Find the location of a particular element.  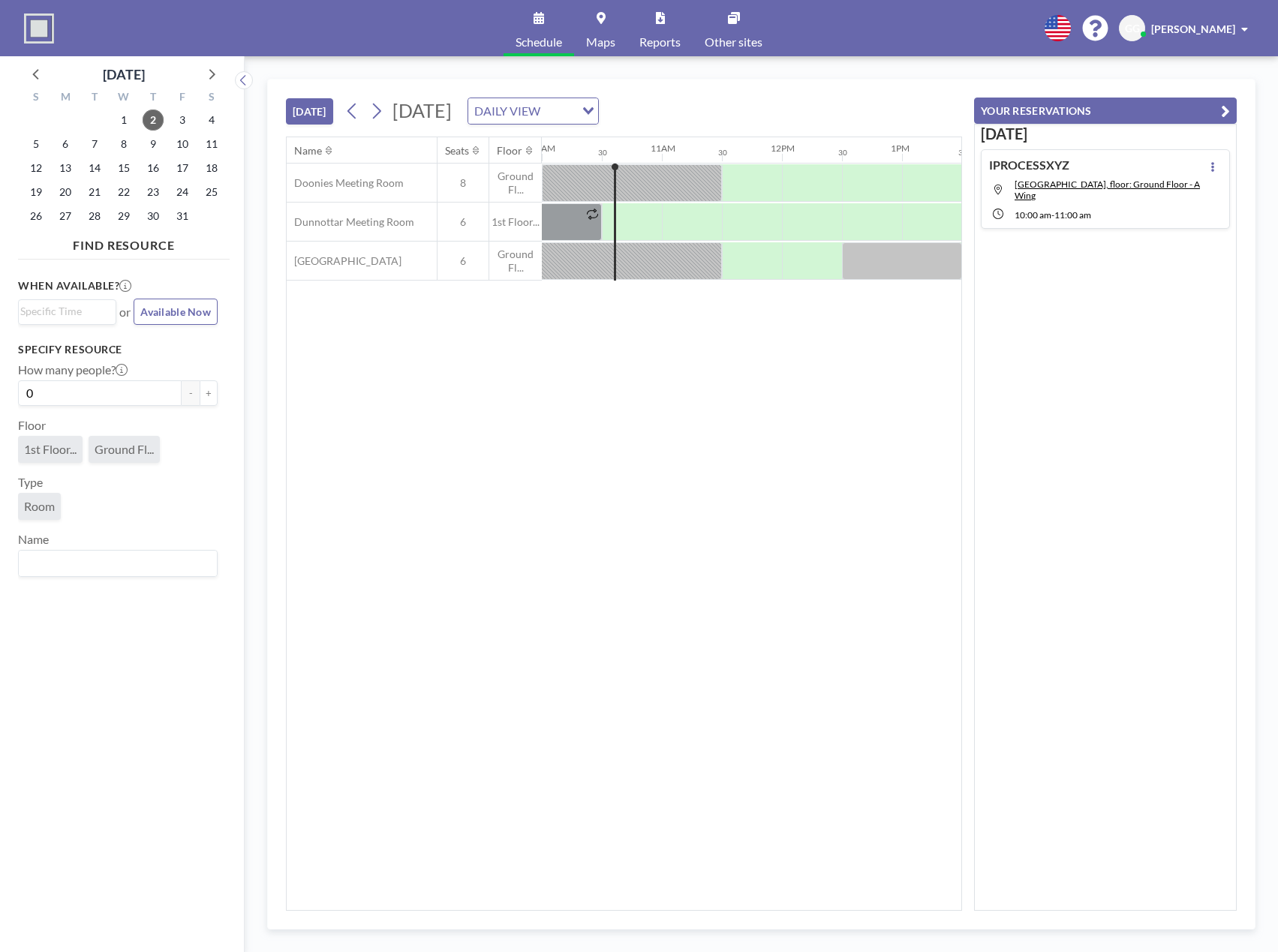

span: Available Now is located at coordinates (176, 311).